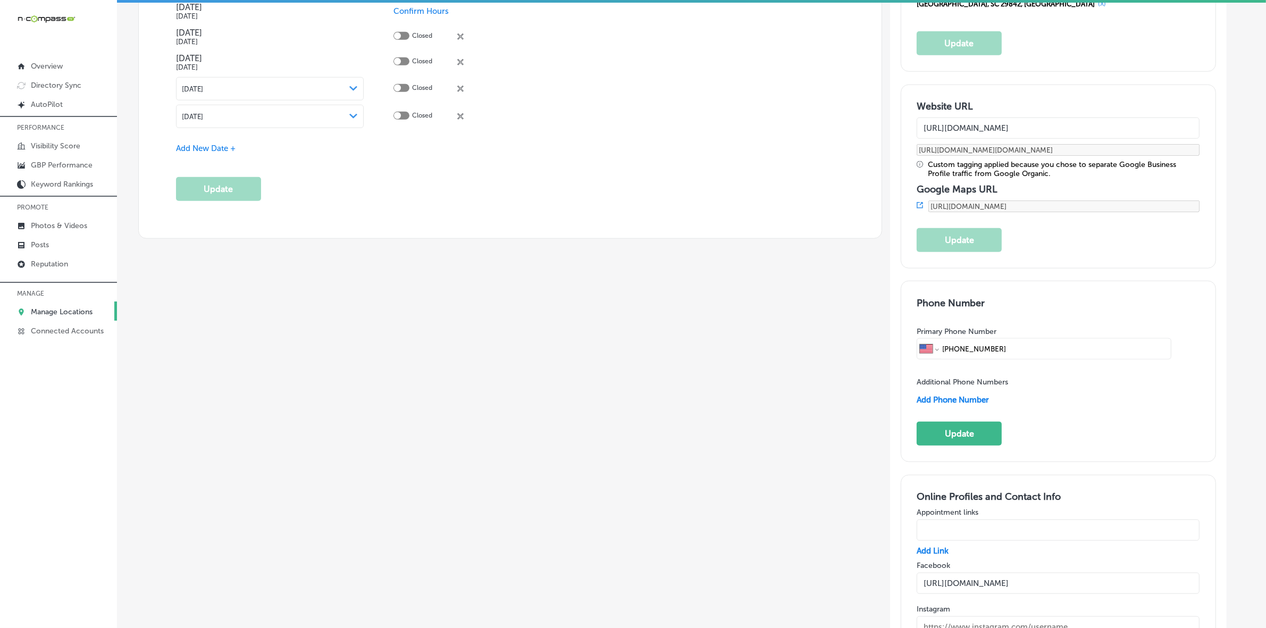  What do you see at coordinates (1058, 303) in the screenshot?
I see `h3: Phone Number` at bounding box center [1058, 303].